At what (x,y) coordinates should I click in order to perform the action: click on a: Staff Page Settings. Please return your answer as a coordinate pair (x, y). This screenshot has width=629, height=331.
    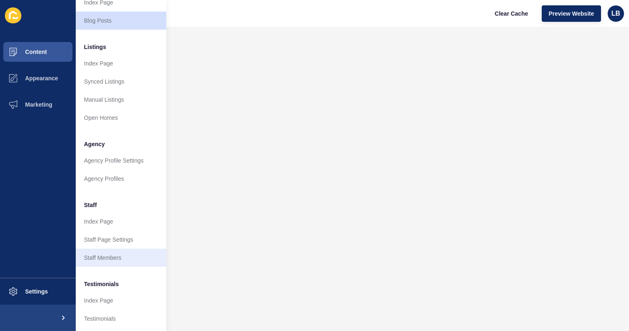
    Looking at the image, I should click on (121, 240).